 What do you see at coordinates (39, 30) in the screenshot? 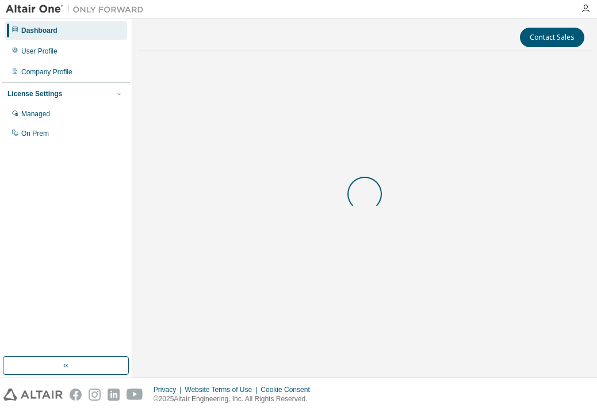
I see `div: Dashboard` at bounding box center [39, 30].